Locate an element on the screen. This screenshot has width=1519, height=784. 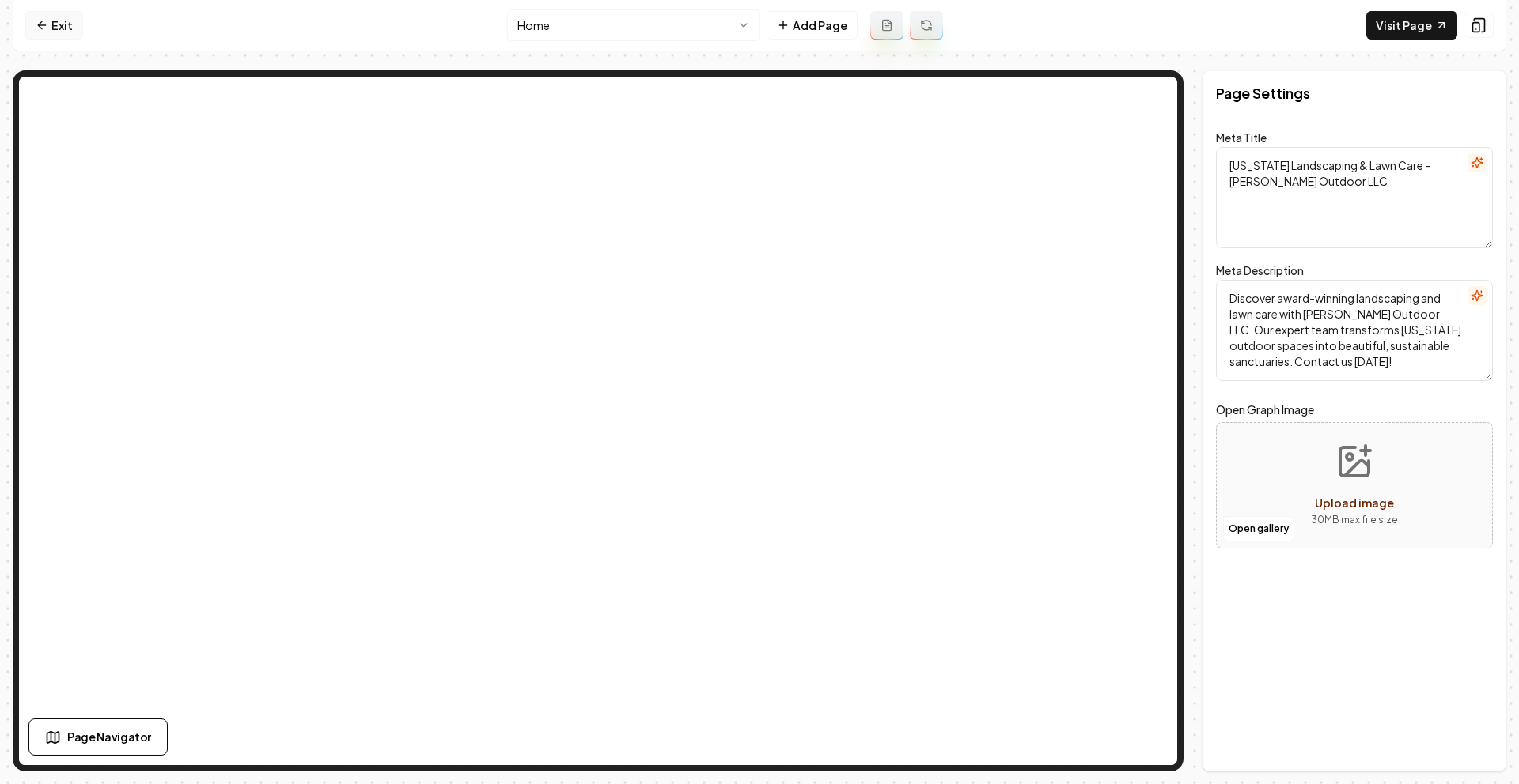
label: Open Graph Image is located at coordinates (1355, 410).